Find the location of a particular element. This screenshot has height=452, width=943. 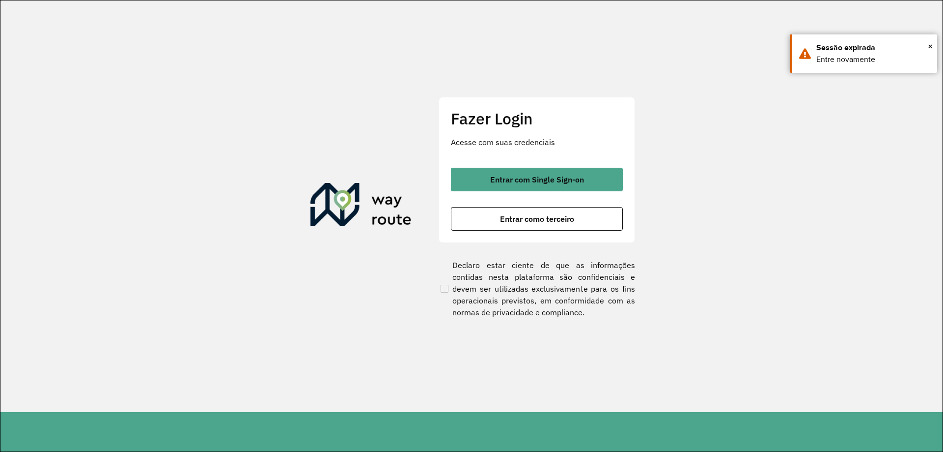

h2: Fazer Login is located at coordinates (537, 118).